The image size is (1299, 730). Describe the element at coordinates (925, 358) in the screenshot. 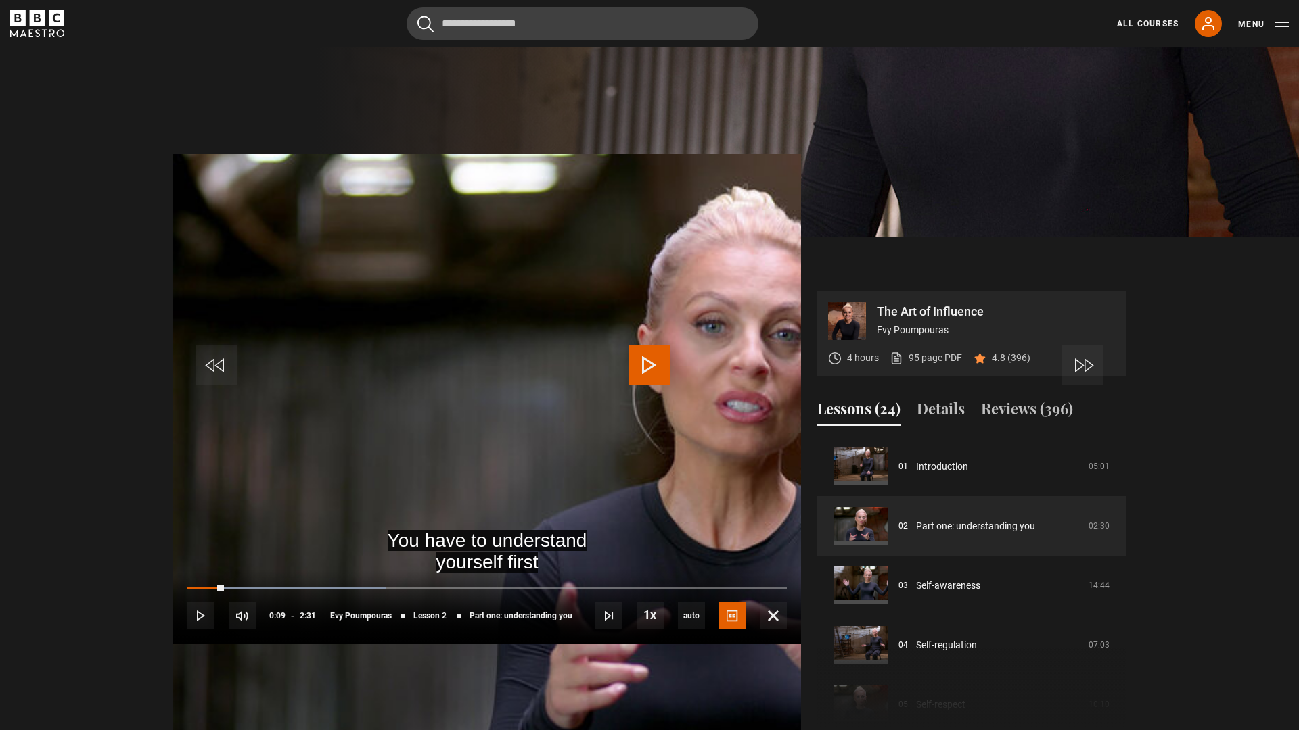

I see `a: 95 page PDF` at that location.